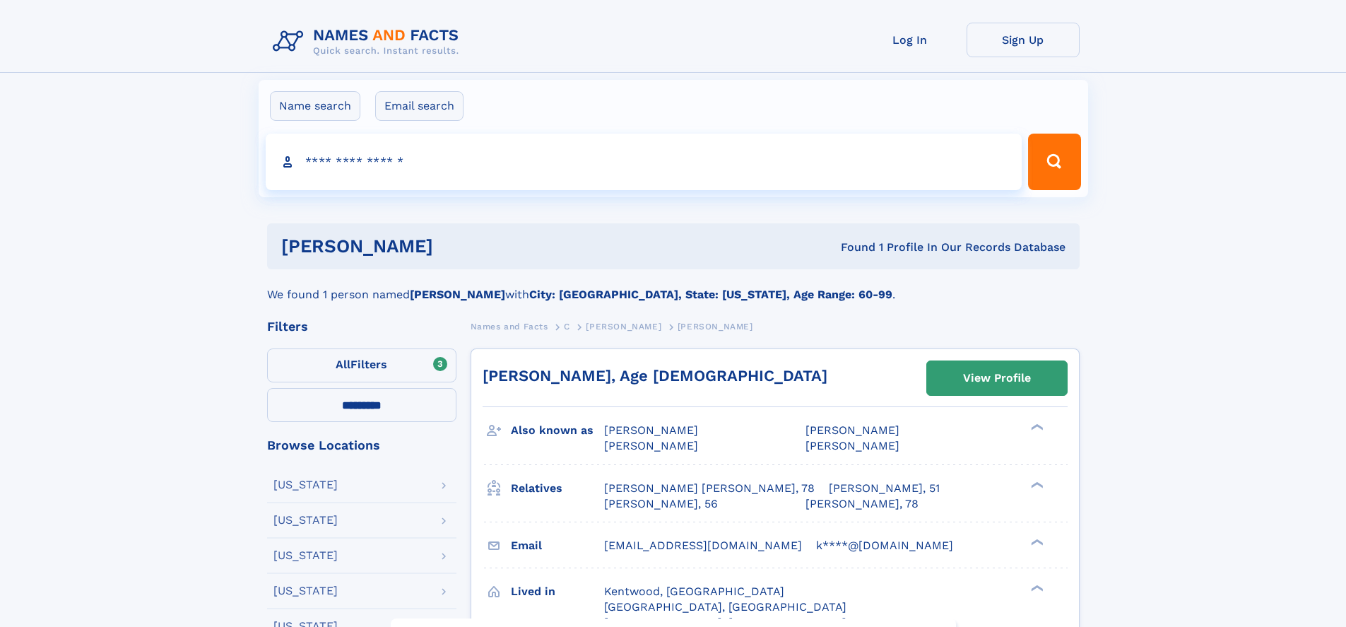  What do you see at coordinates (369, 42) in the screenshot?
I see `img: Logo Names and Facts` at bounding box center [369, 42].